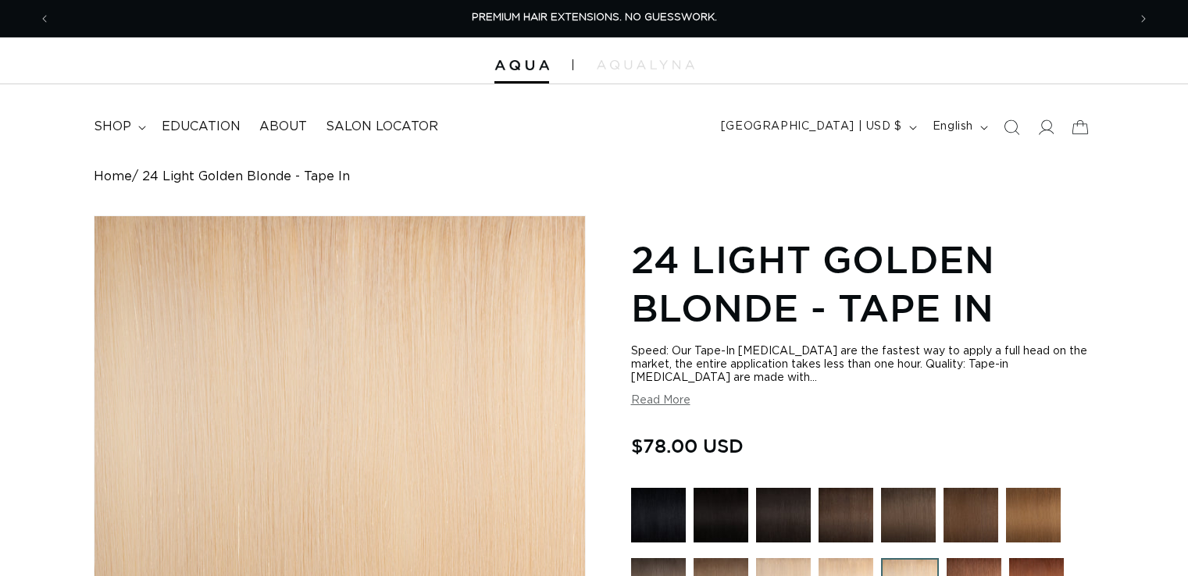 The width and height of the screenshot is (1188, 576). What do you see at coordinates (846, 516) in the screenshot?
I see `img: 2 Dark Brown - Tape In` at bounding box center [846, 516].